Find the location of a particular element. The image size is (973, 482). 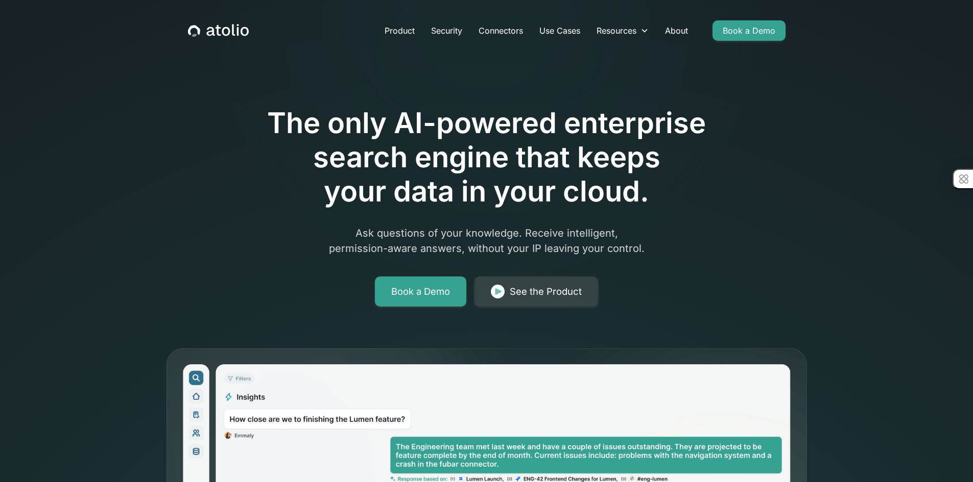

a: About is located at coordinates (676, 31).